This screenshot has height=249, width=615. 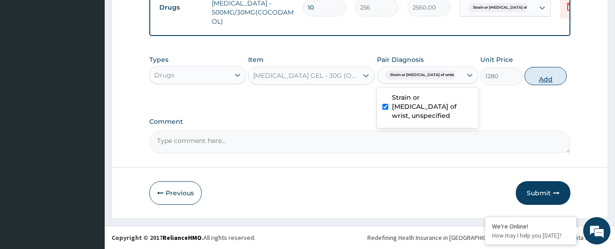 I want to click on span: We're online!, so click(x=89, y=116).